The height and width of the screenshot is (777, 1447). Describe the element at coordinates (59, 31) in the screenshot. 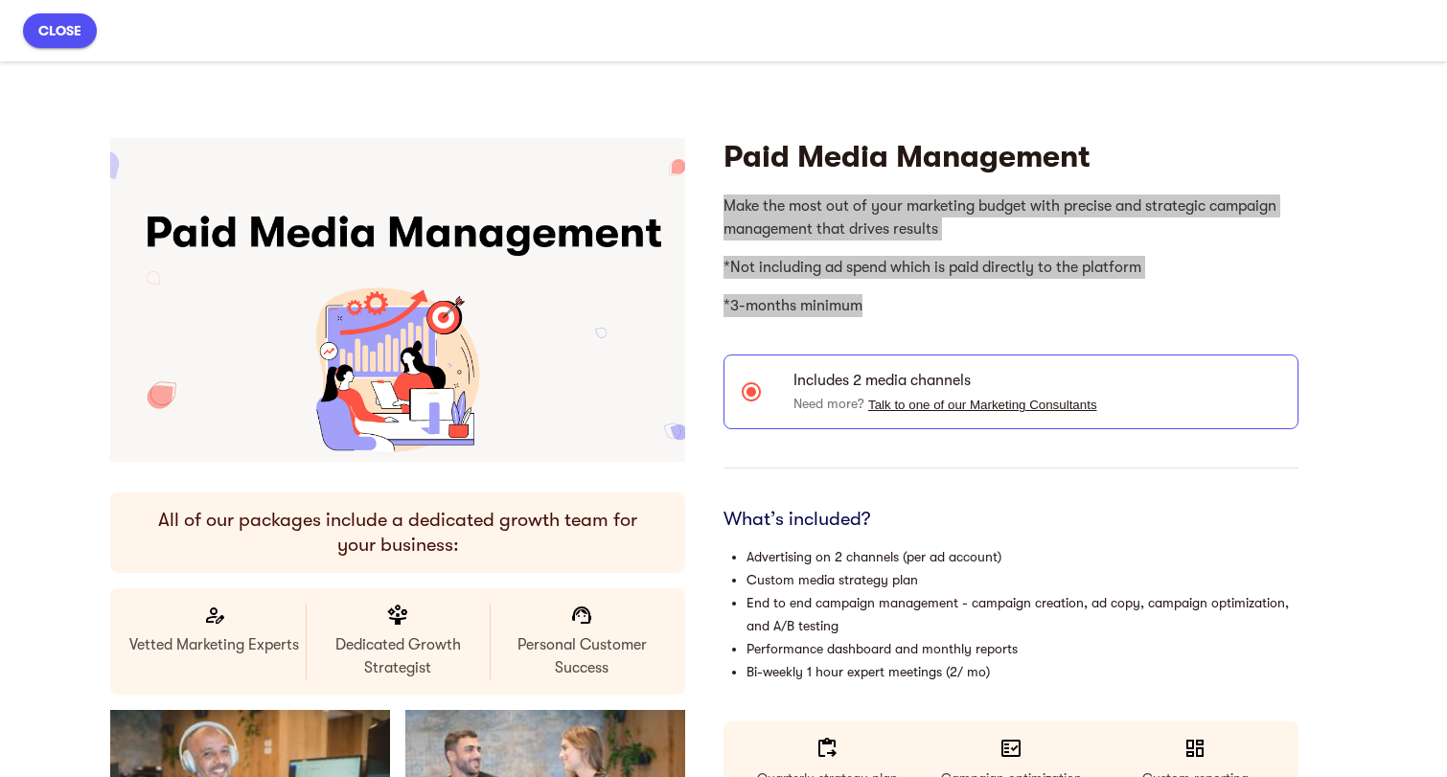

I see `span: close` at that location.